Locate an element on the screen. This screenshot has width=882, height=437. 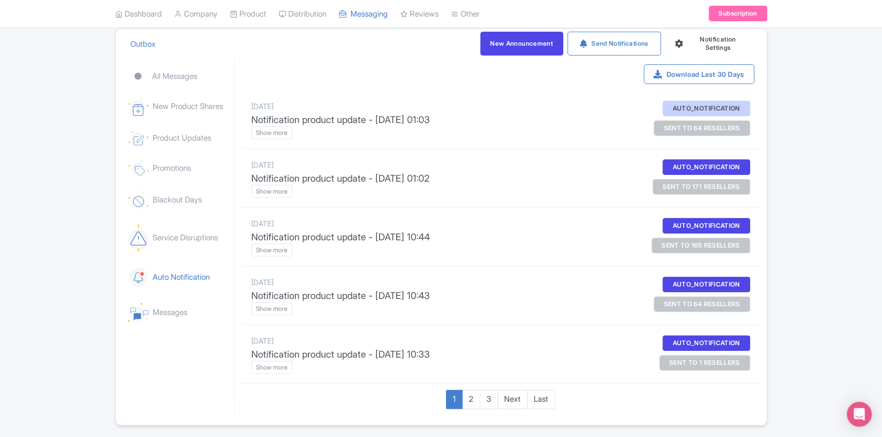
a: Blackout Days is located at coordinates (179, 200).